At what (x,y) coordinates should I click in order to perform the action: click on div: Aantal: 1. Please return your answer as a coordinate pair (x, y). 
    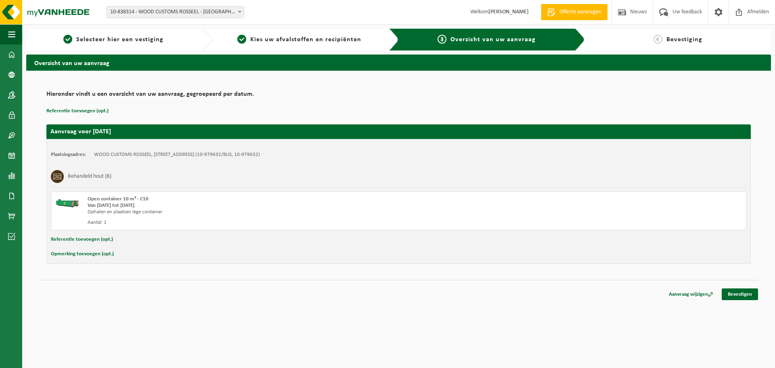
    Looking at the image, I should click on (259, 222).